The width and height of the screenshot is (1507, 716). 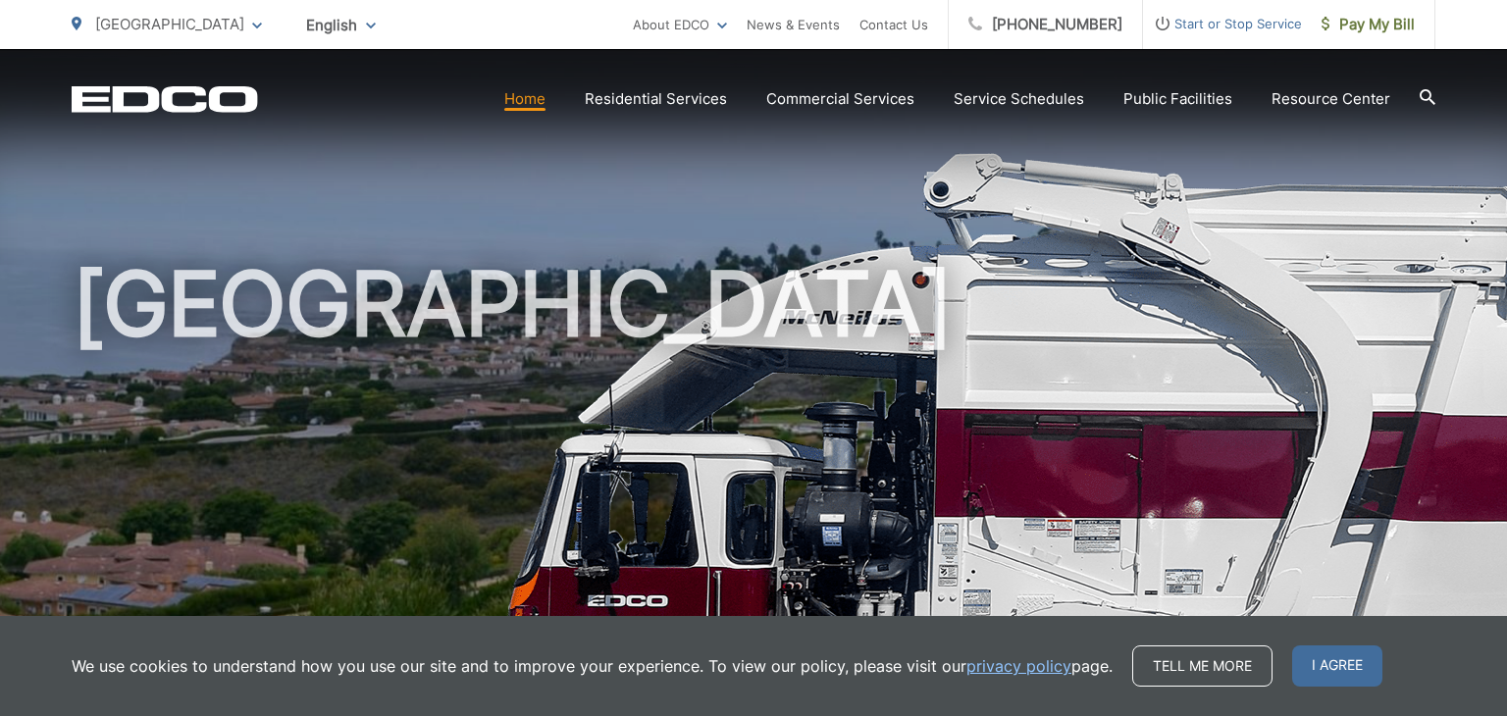 What do you see at coordinates (525, 99) in the screenshot?
I see `a: Home` at bounding box center [525, 99].